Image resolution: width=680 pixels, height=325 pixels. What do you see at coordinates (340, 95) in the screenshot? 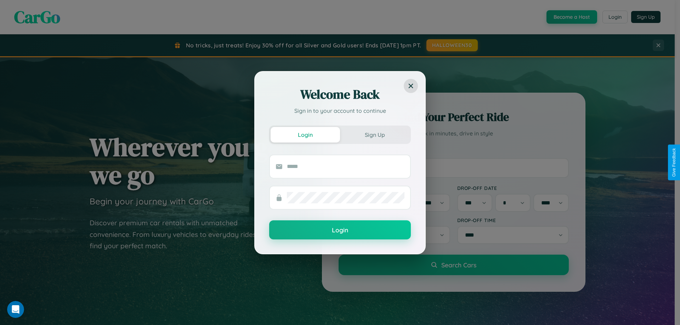
I see `h2: Welcome Back` at bounding box center [340, 95].